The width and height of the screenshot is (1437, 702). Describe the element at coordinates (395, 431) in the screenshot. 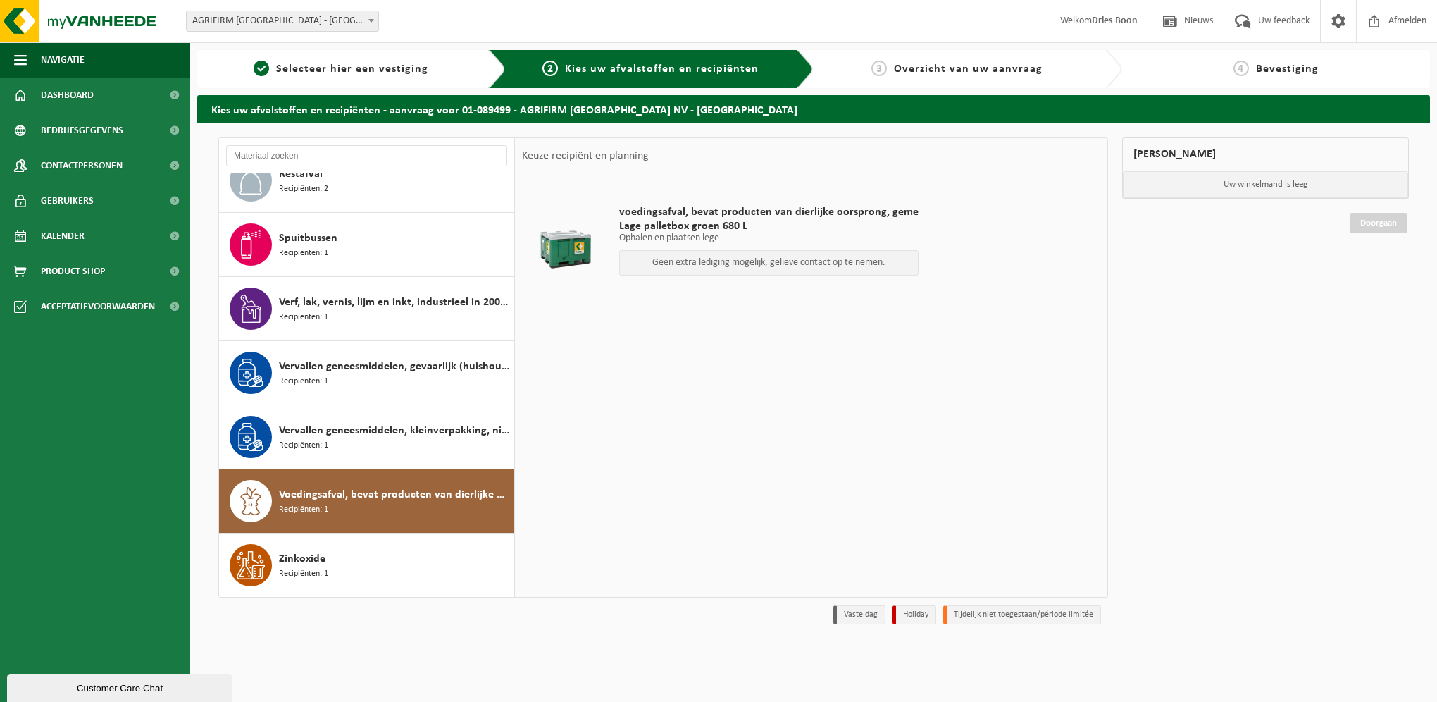

I see `span: Vervallen geneesmiddelen, kleinverpakking, niet gevaarlijk (industrieel)` at that location.